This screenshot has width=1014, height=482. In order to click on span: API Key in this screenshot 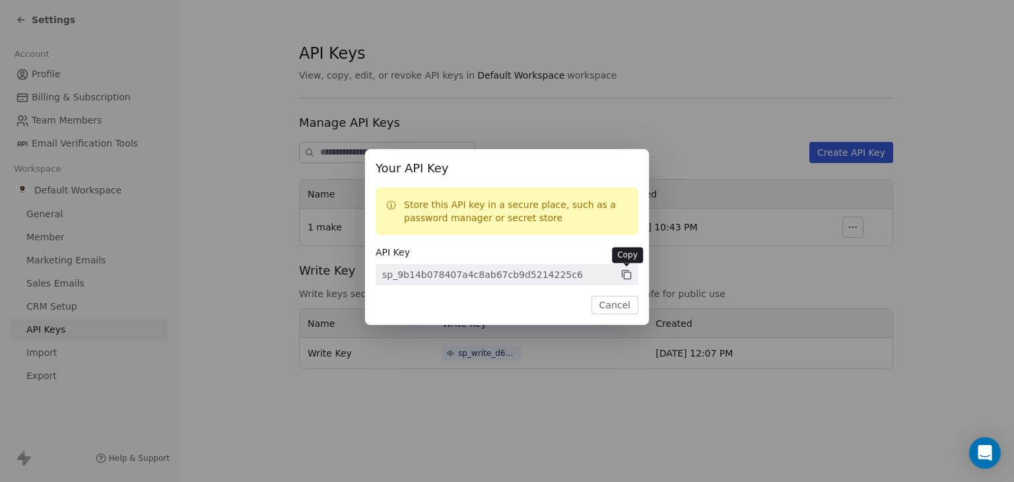, I will do `click(507, 252)`.